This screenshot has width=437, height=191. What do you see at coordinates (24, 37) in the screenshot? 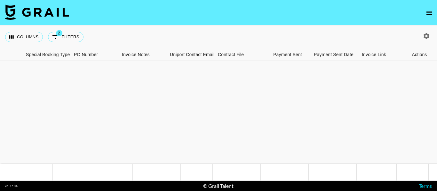
I see `button: Select columns` at bounding box center [24, 37].